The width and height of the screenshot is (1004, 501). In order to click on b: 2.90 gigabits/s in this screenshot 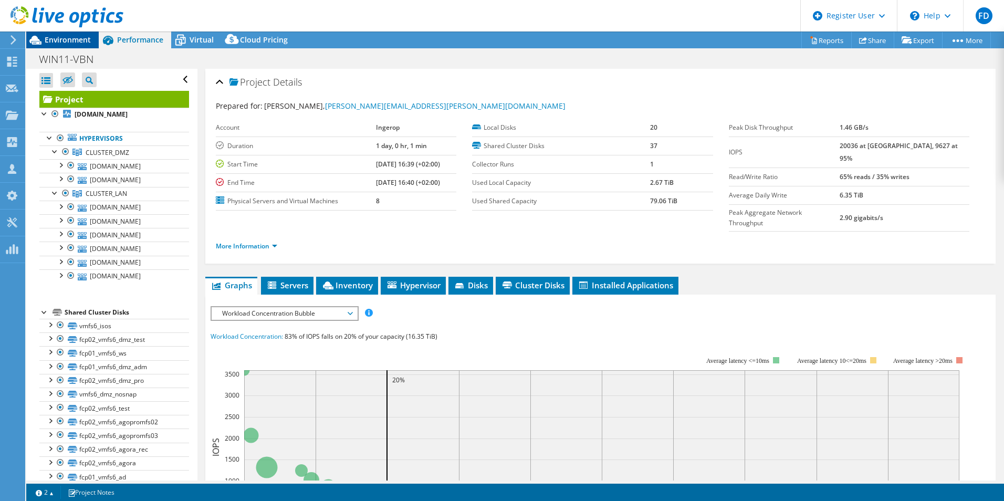, I will do `click(861, 217)`.